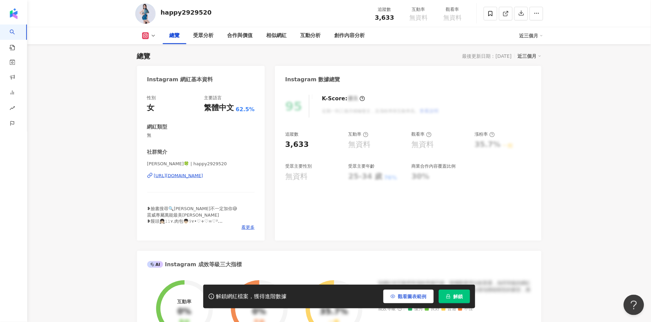 This screenshot has width=651, height=322. I want to click on div: 35.7%, so click(334, 312).